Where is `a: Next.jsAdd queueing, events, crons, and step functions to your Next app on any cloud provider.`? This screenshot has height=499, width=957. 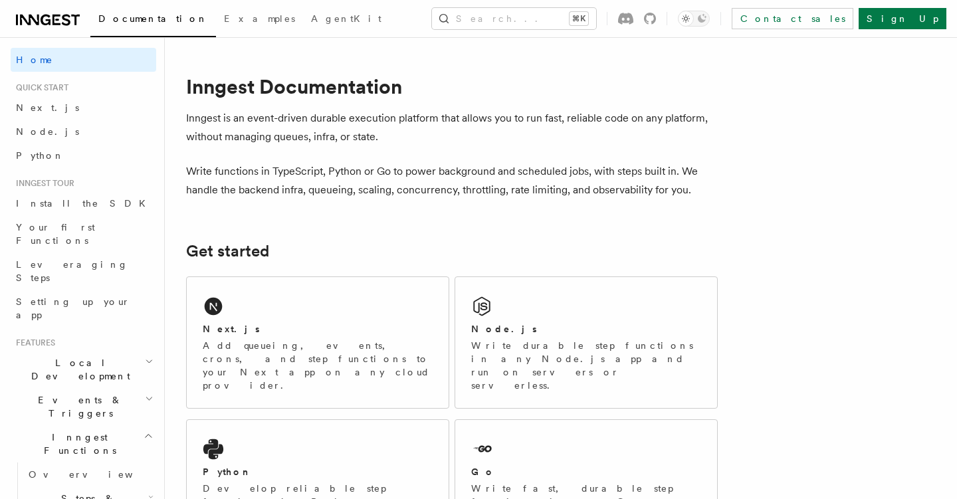
a: Next.jsAdd queueing, events, crons, and step functions to your Next app on any cloud provider. is located at coordinates (318, 342).